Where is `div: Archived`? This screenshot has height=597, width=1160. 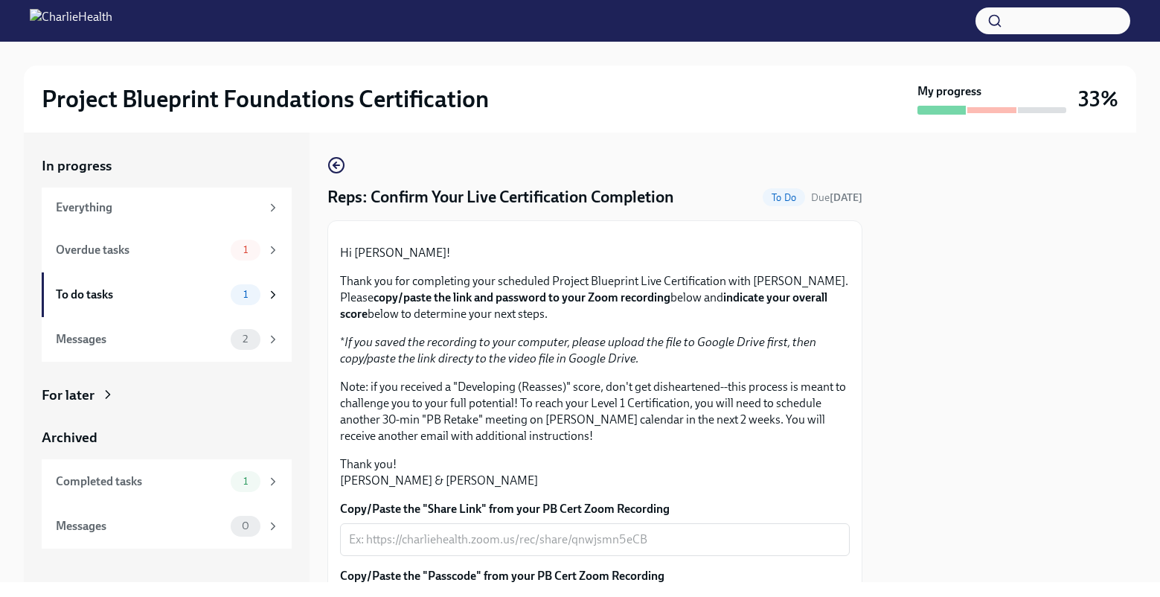 div: Archived is located at coordinates (167, 437).